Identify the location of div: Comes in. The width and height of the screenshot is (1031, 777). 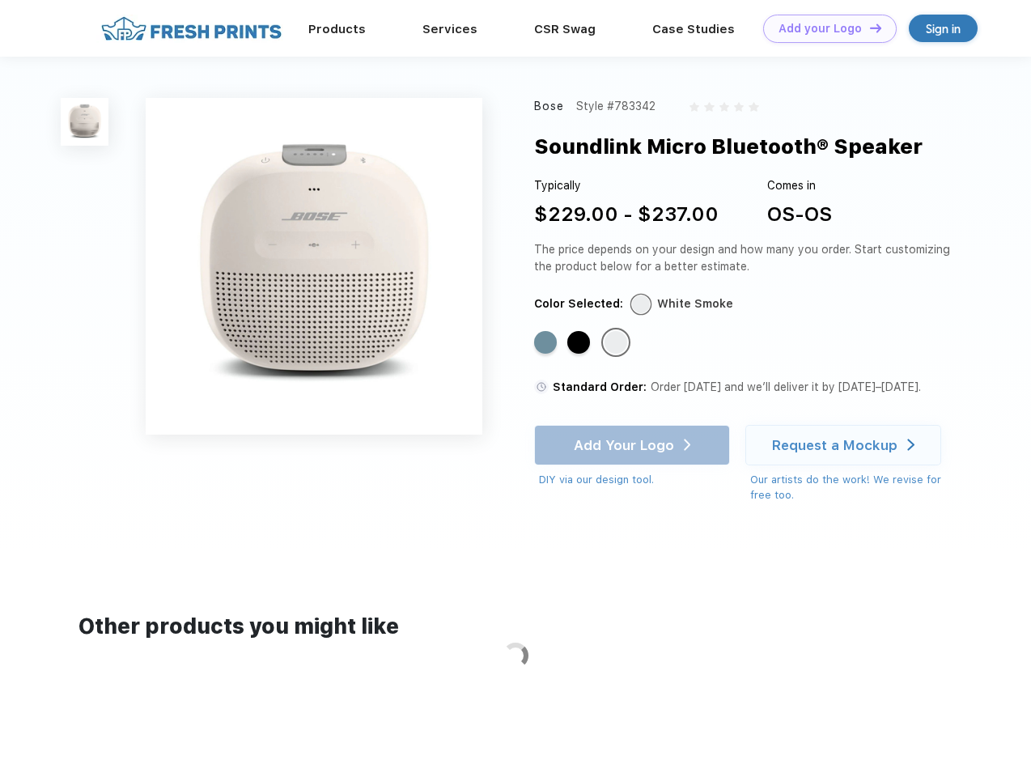
(800, 185).